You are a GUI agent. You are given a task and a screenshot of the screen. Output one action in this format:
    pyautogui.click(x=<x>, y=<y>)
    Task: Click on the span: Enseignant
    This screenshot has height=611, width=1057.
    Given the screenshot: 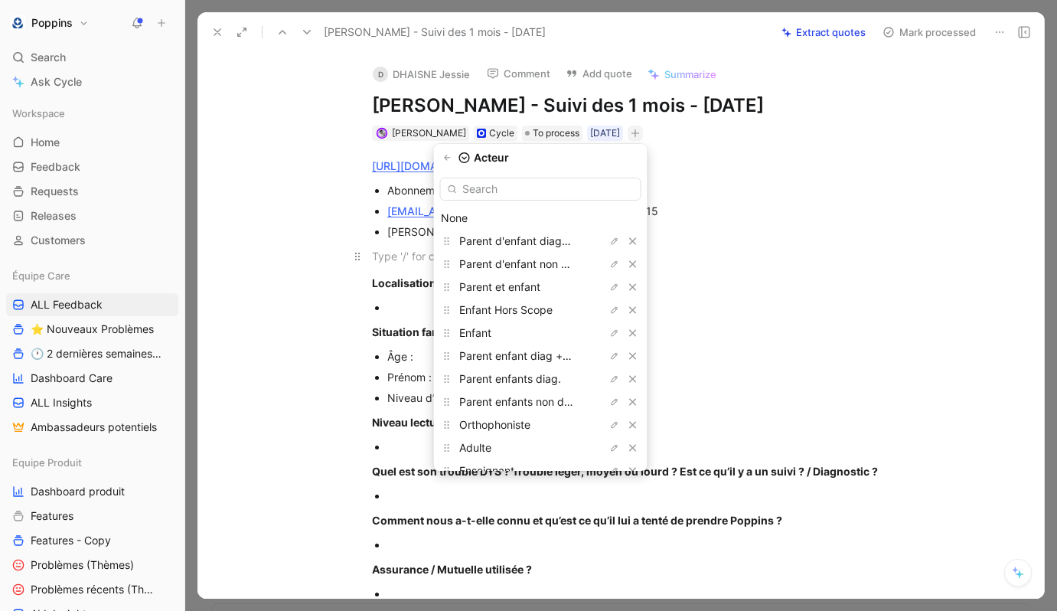 What is the action you would take?
    pyautogui.click(x=487, y=470)
    